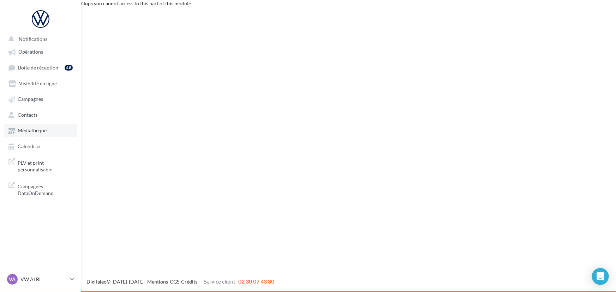 This screenshot has height=292, width=616. What do you see at coordinates (45, 165) in the screenshot?
I see `span: PLV et print personnalisable` at bounding box center [45, 165].